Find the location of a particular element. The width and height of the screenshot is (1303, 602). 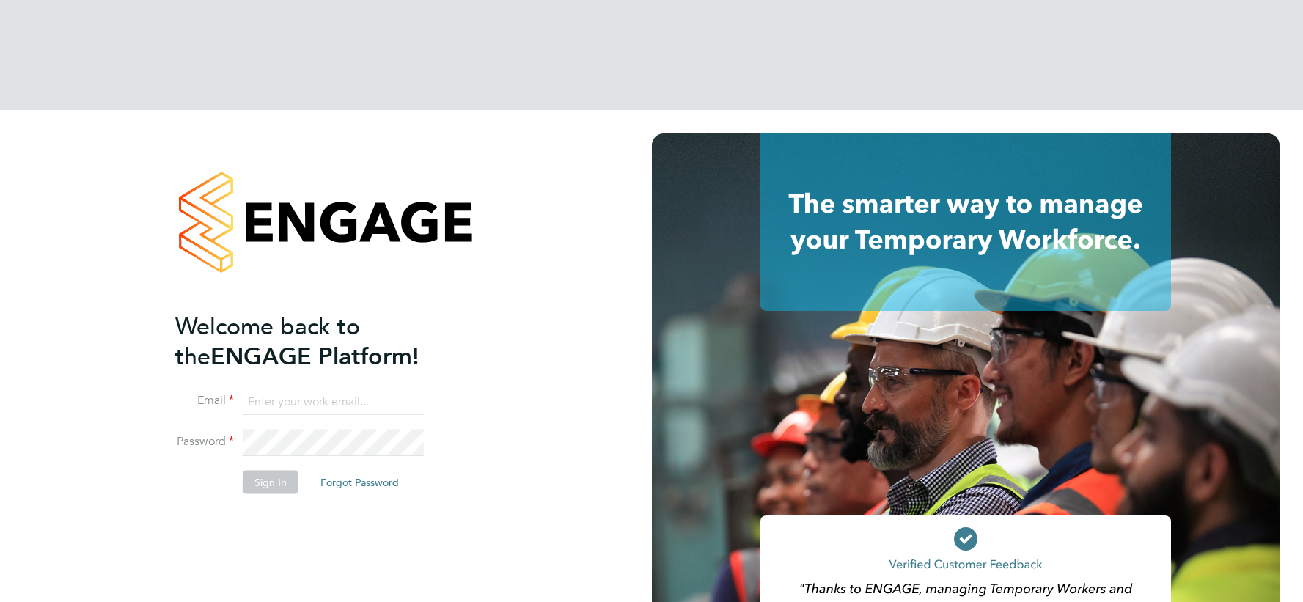

h2: ENGAGE Platform! is located at coordinates (318, 341).